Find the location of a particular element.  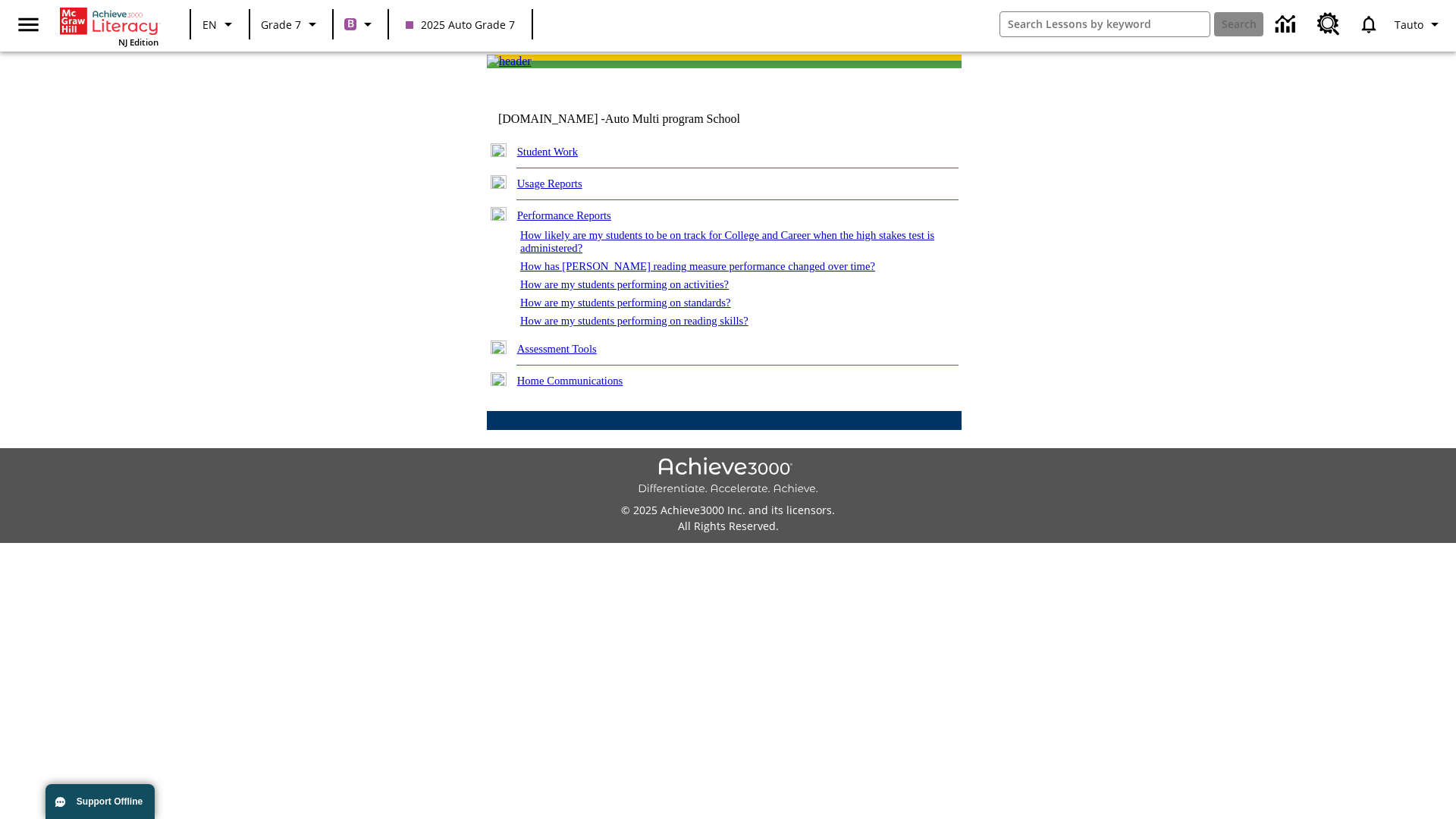

img: minus.gif is located at coordinates (498, 213).